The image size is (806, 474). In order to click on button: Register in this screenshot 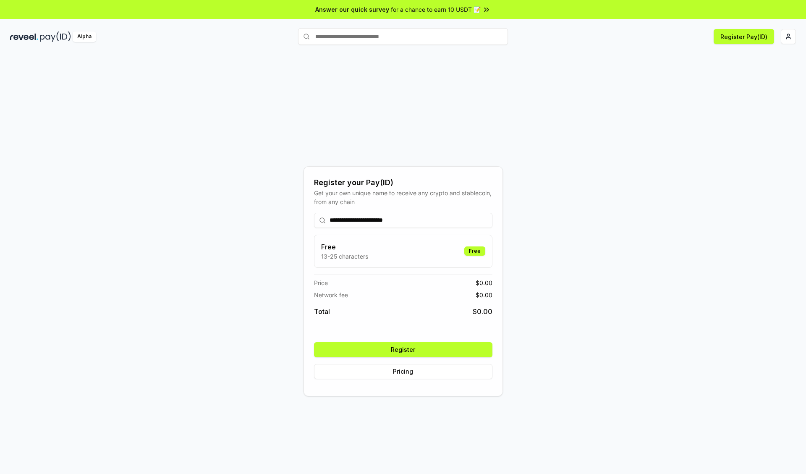, I will do `click(403, 350)`.